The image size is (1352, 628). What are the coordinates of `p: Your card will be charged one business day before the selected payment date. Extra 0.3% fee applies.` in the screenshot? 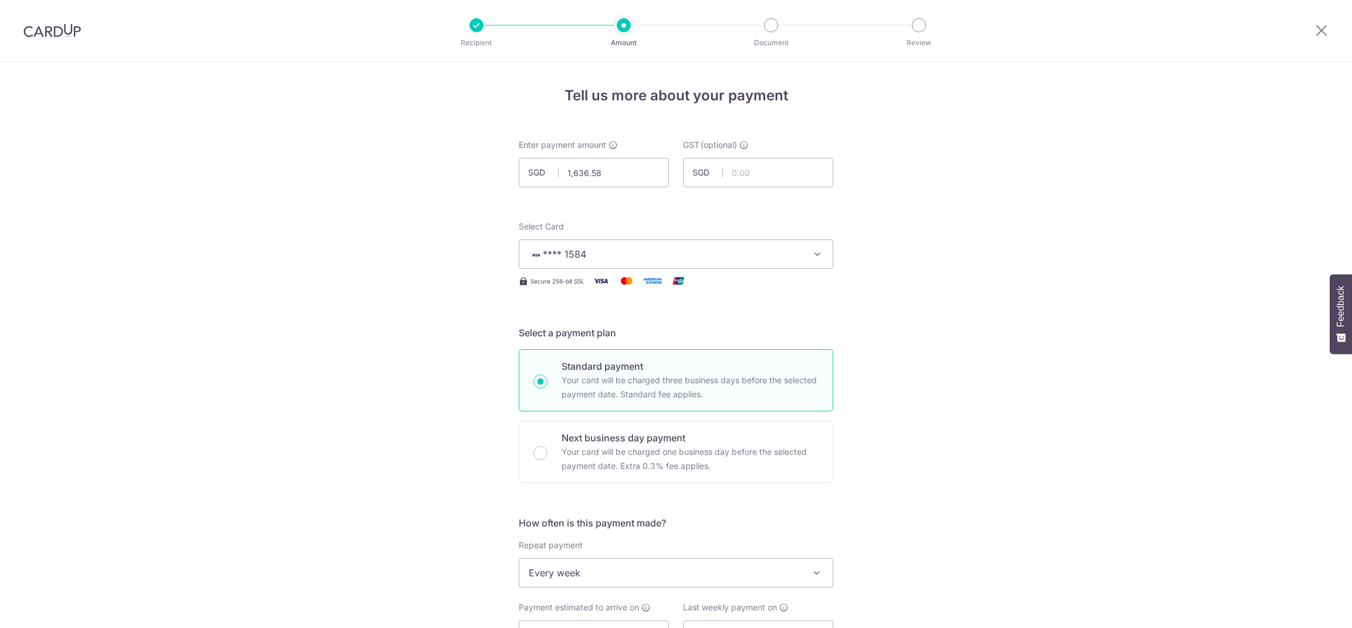 It's located at (690, 459).